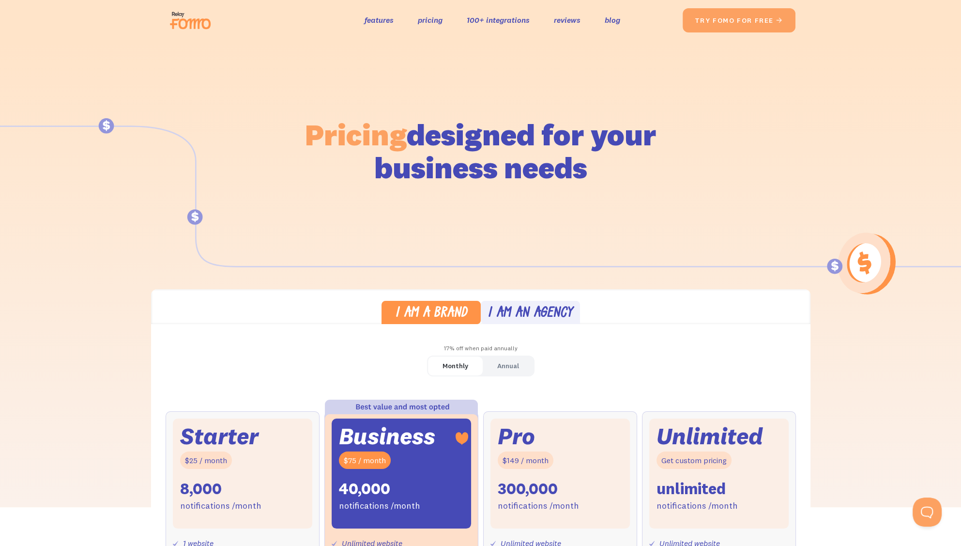 The height and width of the screenshot is (546, 961). Describe the element at coordinates (431, 313) in the screenshot. I see `div: I am a brand` at that location.